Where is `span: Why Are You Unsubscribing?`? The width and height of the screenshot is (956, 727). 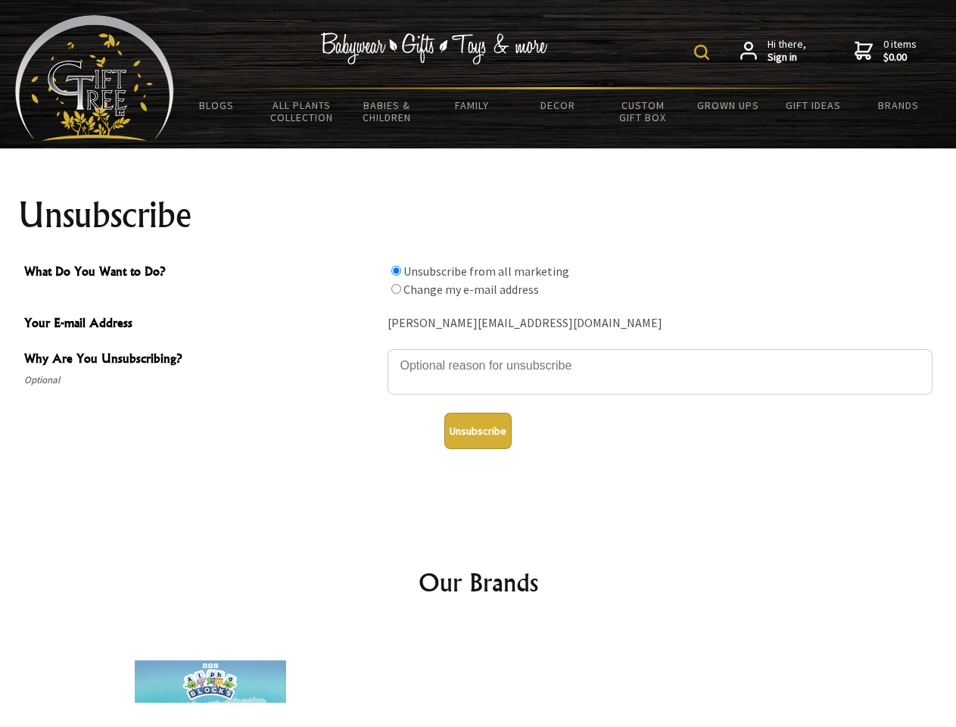
span: Why Are You Unsubscribing? is located at coordinates (202, 360).